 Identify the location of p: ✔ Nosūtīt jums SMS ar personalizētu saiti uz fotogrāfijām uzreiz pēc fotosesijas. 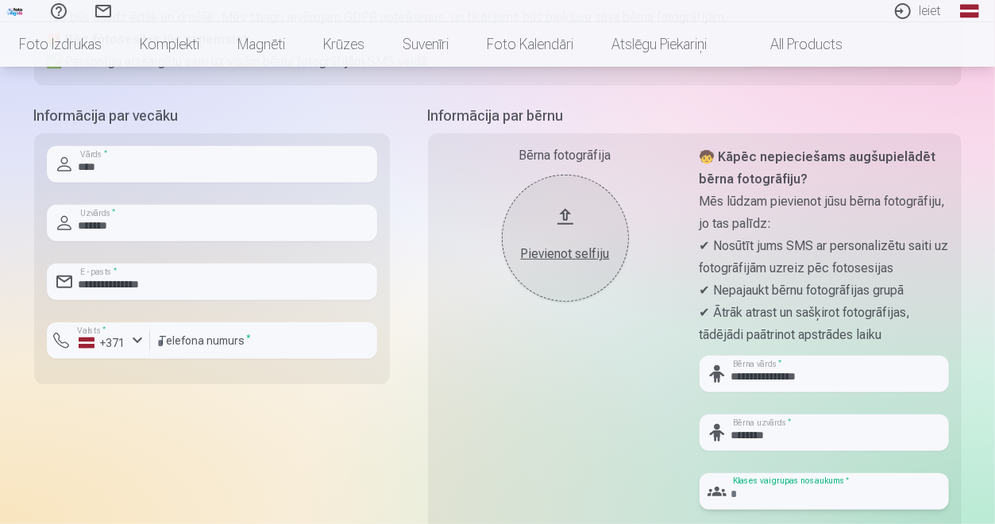
(824, 257).